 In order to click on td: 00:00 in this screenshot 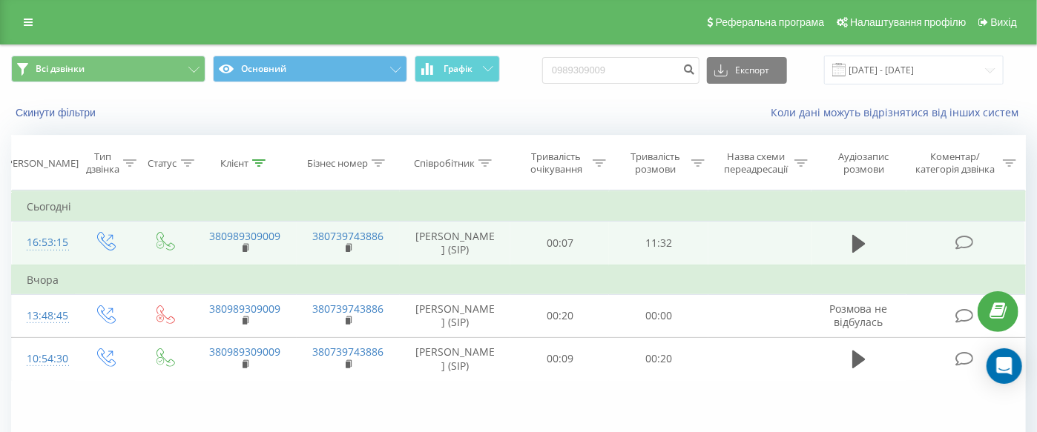, I will do `click(658, 316)`.